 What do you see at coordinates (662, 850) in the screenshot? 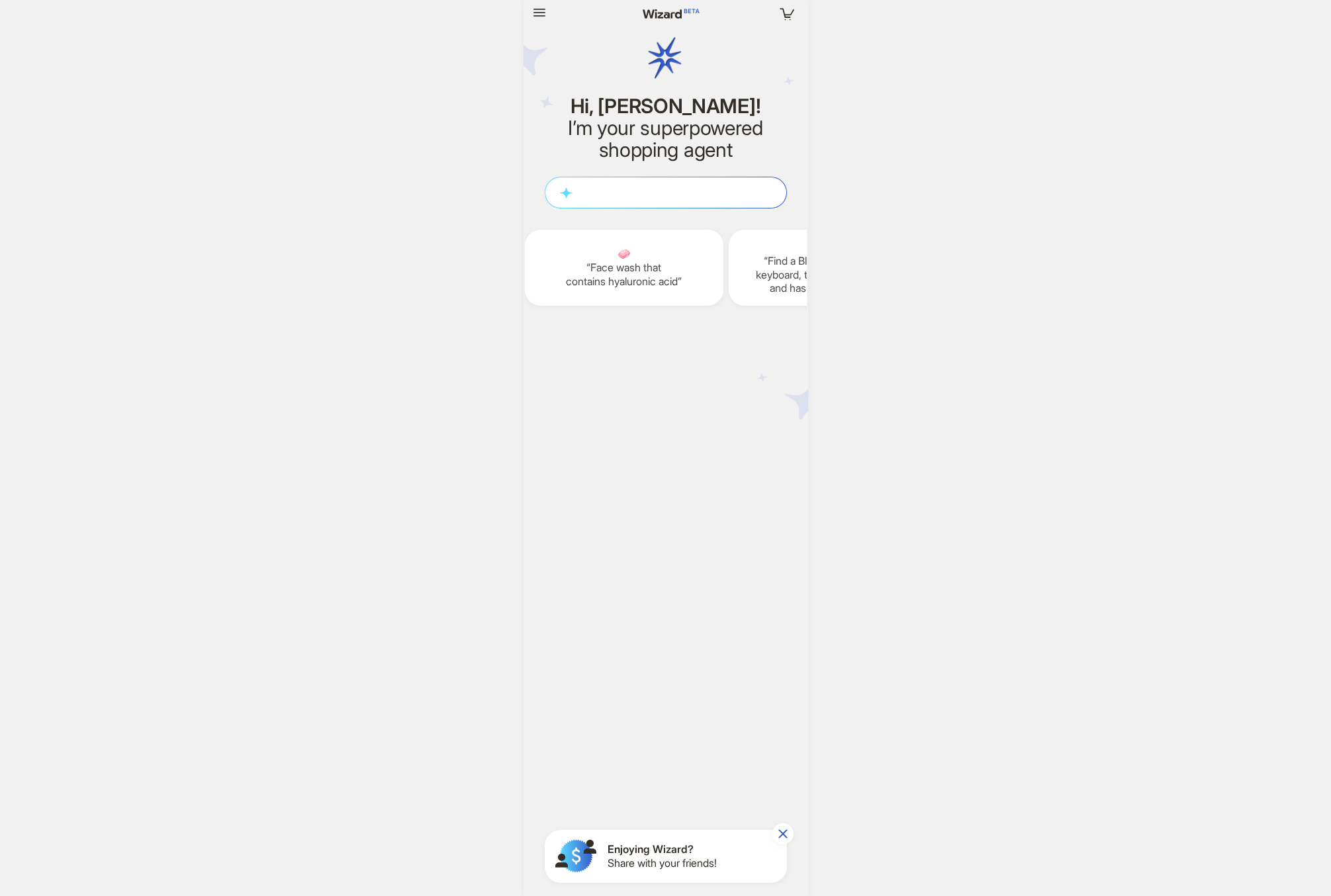
I see `span: Enjoying Wizard?` at bounding box center [662, 850].